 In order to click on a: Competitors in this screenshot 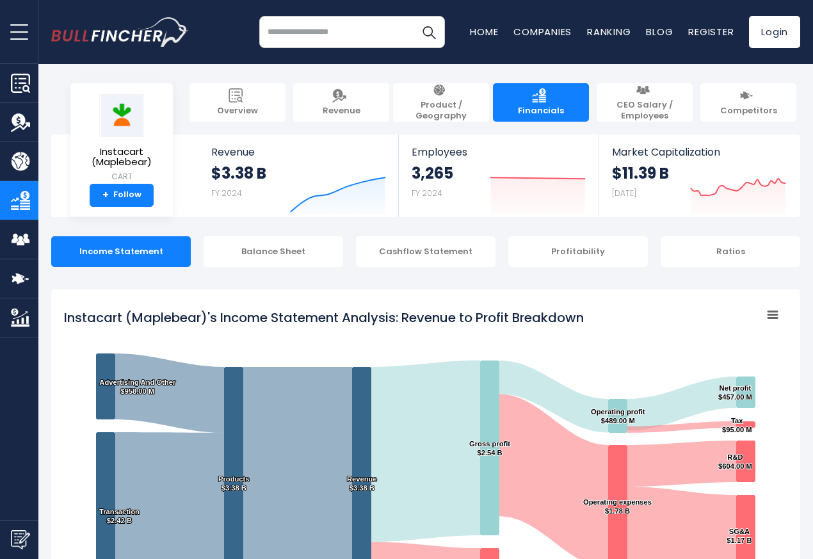, I will do `click(748, 102)`.